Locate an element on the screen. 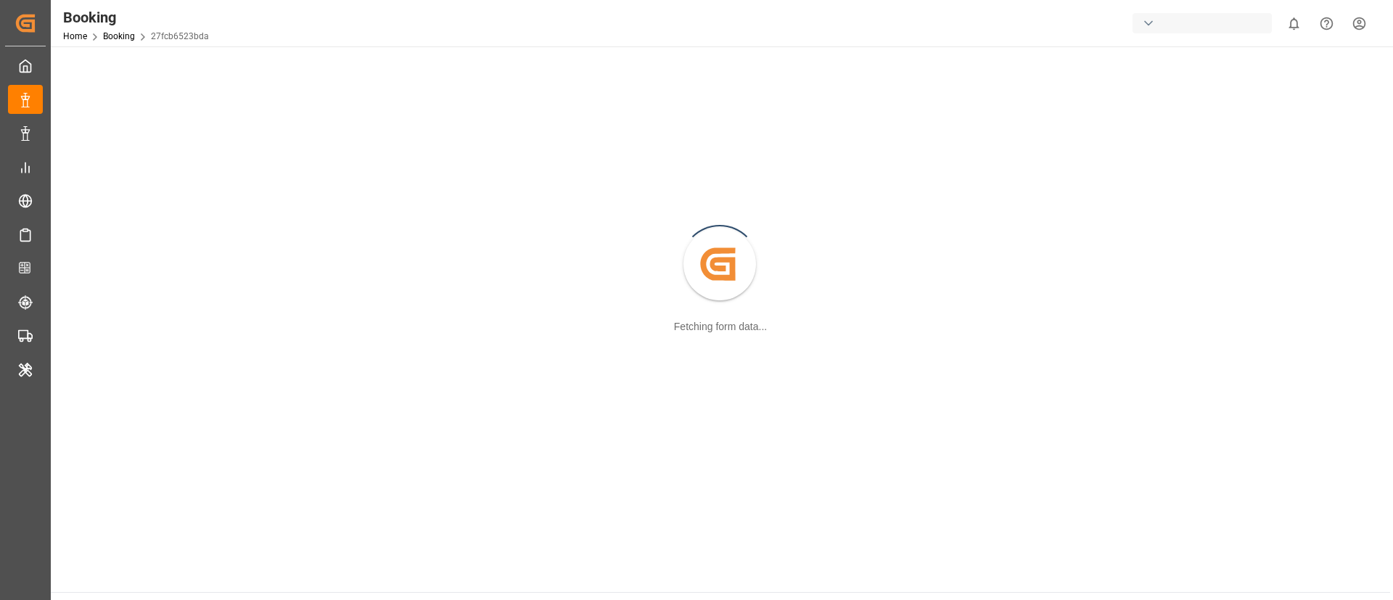 The width and height of the screenshot is (1393, 600). button: show 0 new notifications is located at coordinates (1293, 23).